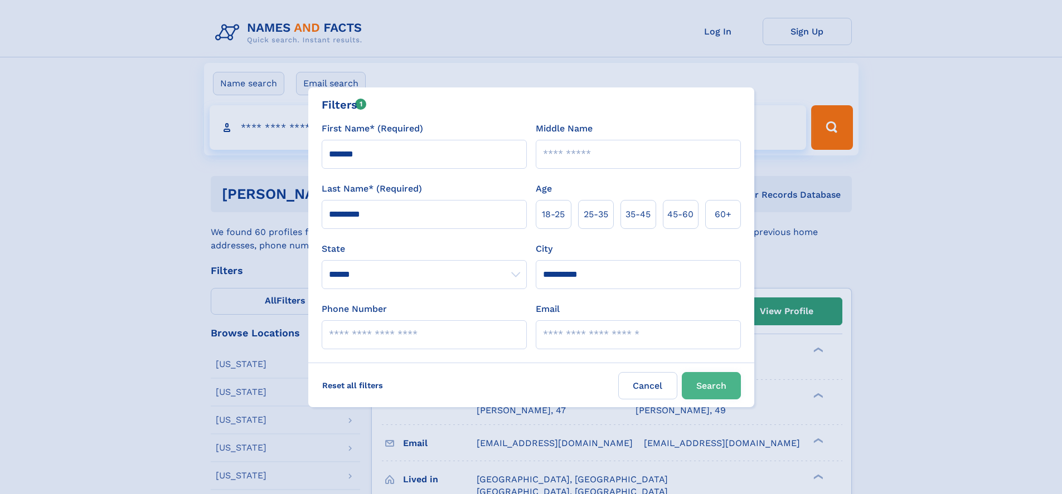  What do you see at coordinates (648, 386) in the screenshot?
I see `label: Cancel` at bounding box center [648, 386].